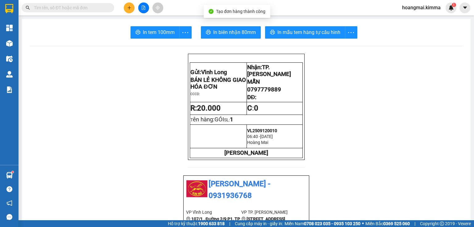  Describe the element at coordinates (209, 108) in the screenshot. I see `span: 20.000` at that location.